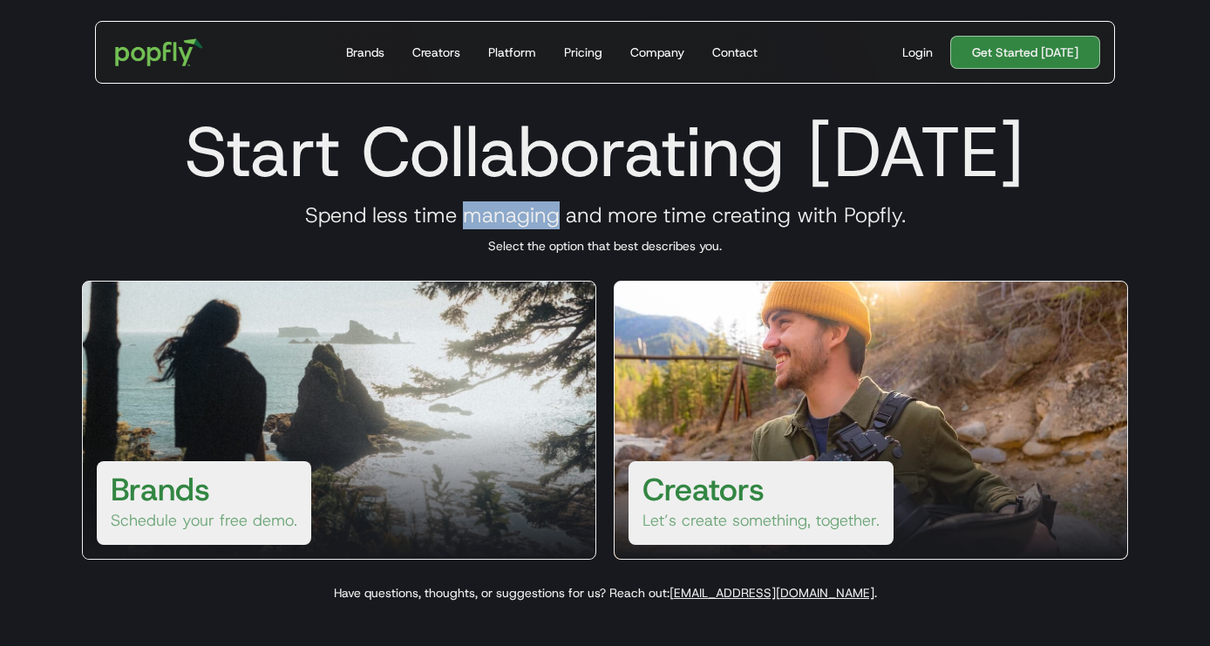 This screenshot has width=1210, height=646. I want to click on a: Company, so click(657, 52).